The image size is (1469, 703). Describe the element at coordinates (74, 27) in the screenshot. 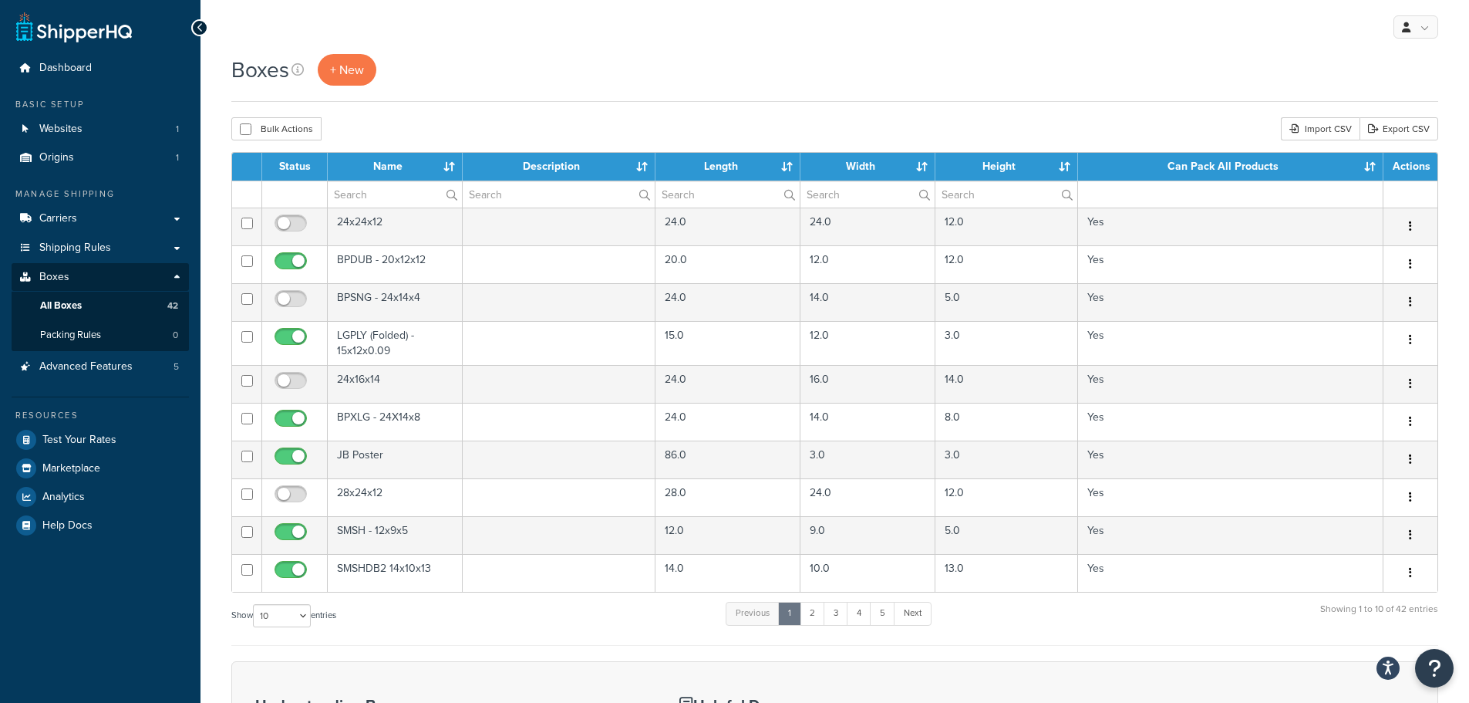

I see `a: ShipperHQ Home` at that location.